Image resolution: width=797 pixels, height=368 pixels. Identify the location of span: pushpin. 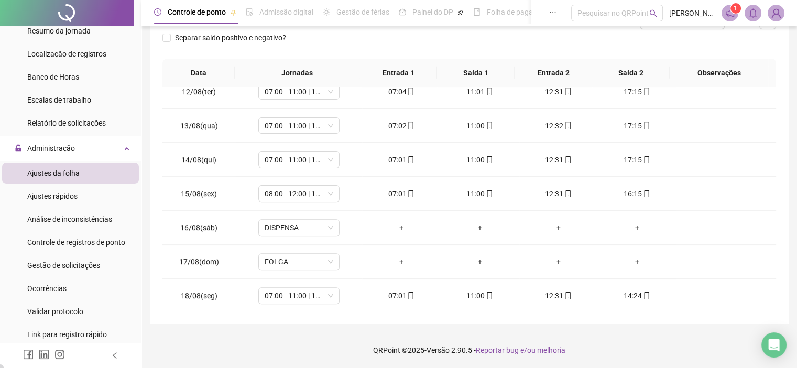
(233, 13).